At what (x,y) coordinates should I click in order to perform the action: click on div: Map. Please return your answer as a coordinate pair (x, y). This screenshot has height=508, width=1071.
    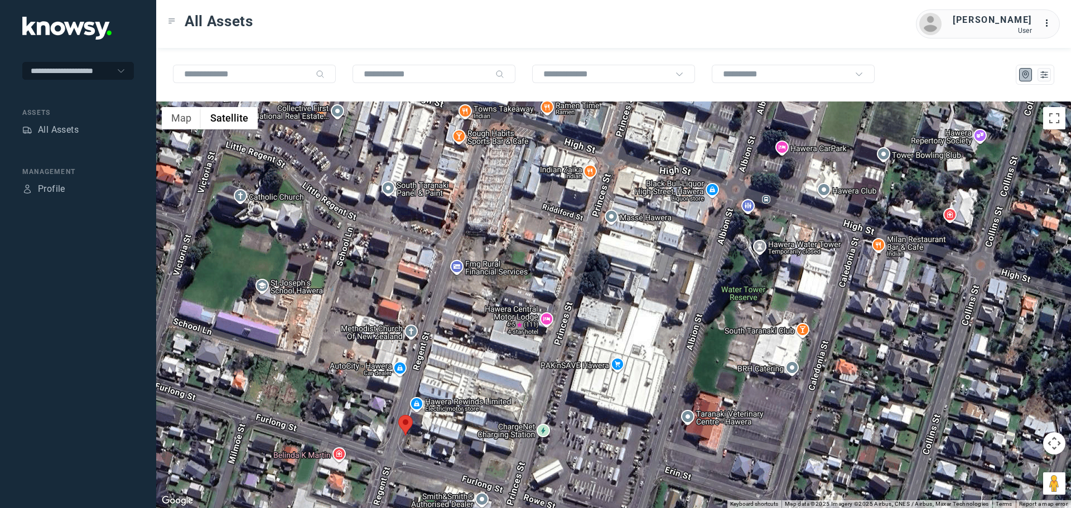
    Looking at the image, I should click on (1026, 75).